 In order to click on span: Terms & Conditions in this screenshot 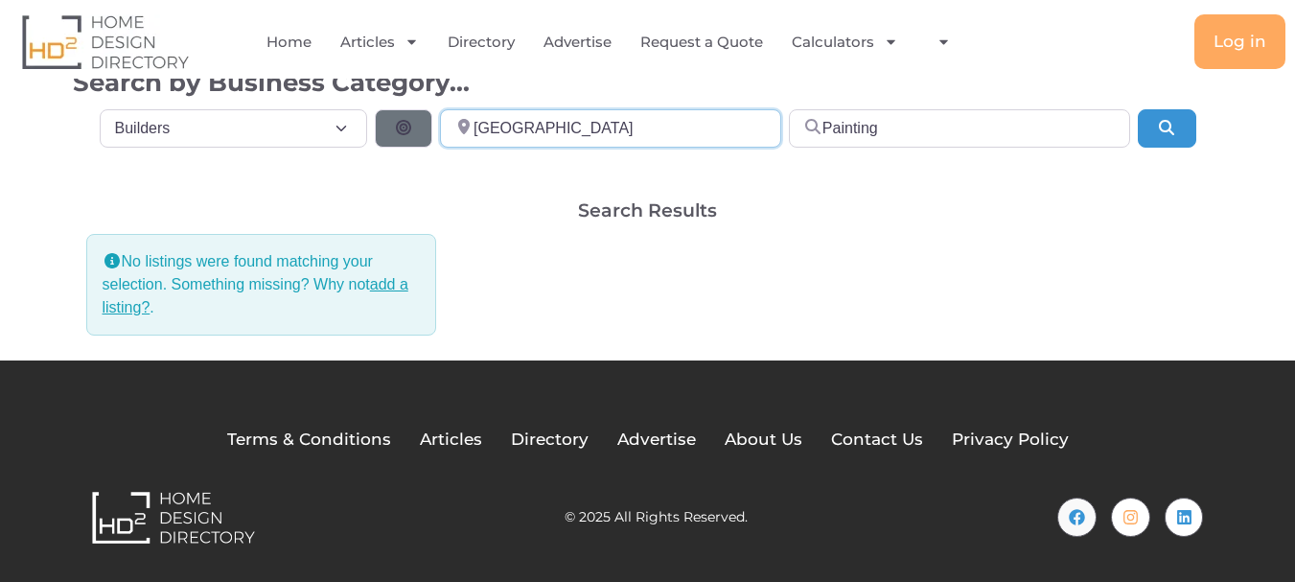, I will do `click(309, 440)`.